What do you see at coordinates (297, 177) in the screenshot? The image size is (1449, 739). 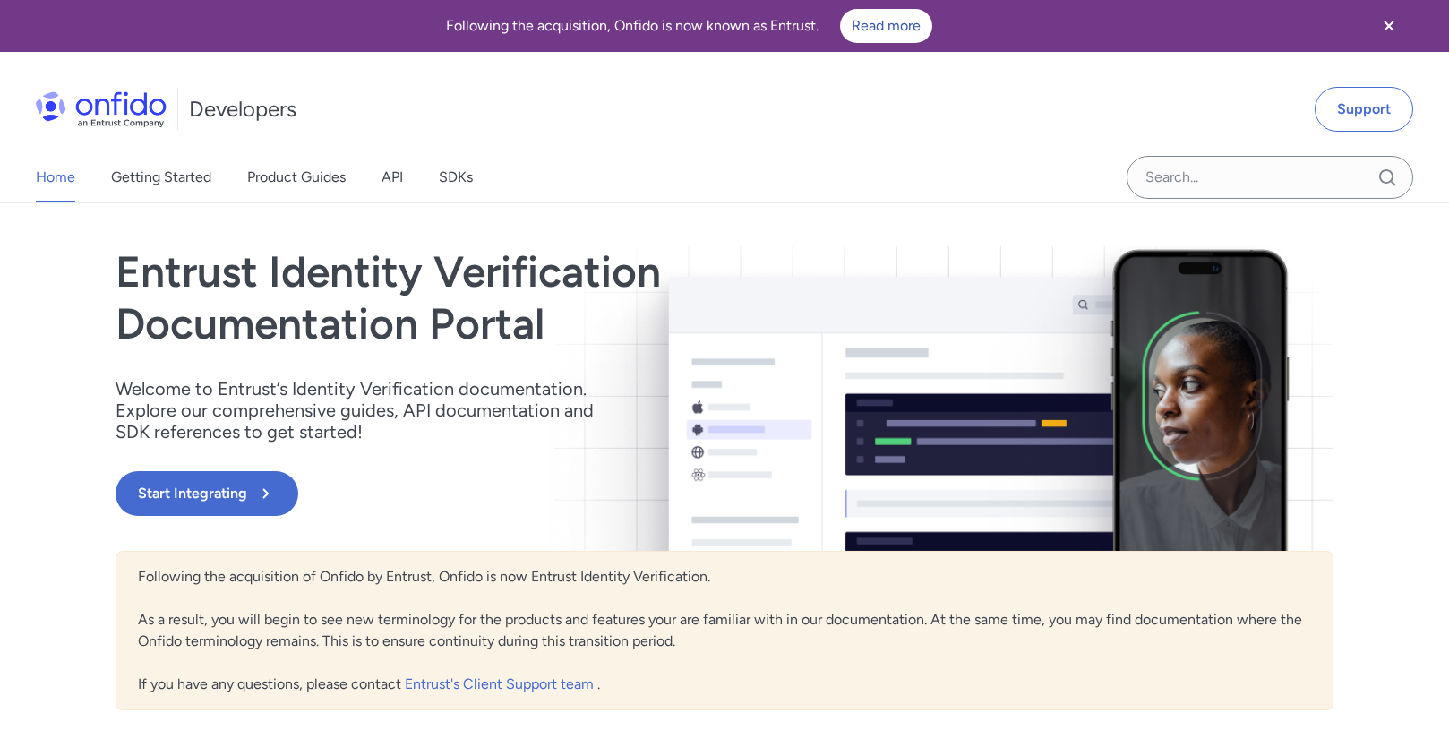 I see `a: Product Guides` at bounding box center [297, 177].